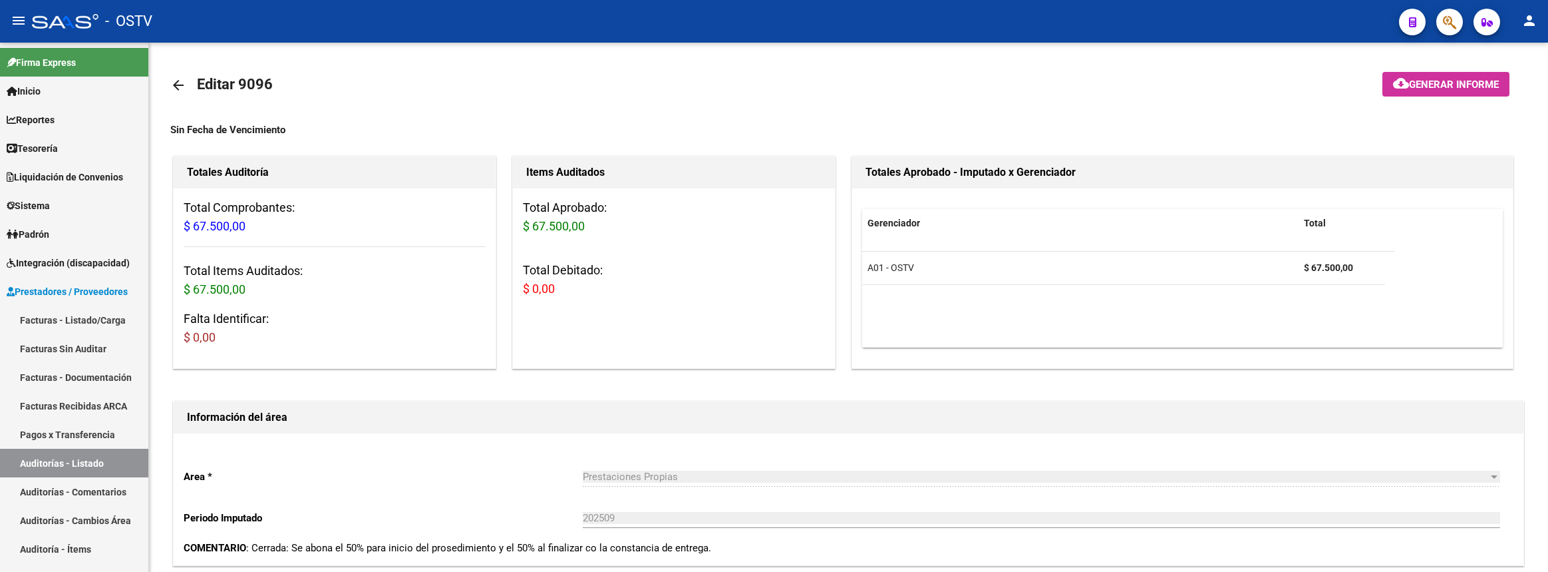  What do you see at coordinates (1342, 223) in the screenshot?
I see `datatable-header-cell: Total` at bounding box center [1342, 223].